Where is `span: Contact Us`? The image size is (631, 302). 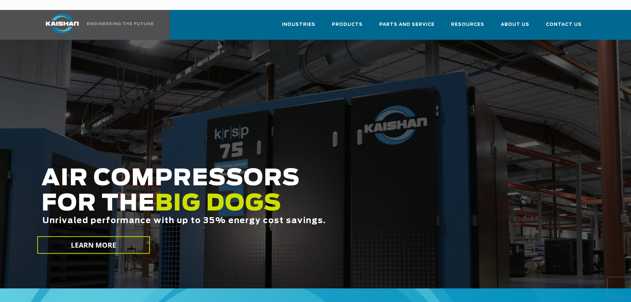
span: Contact Us is located at coordinates (564, 25).